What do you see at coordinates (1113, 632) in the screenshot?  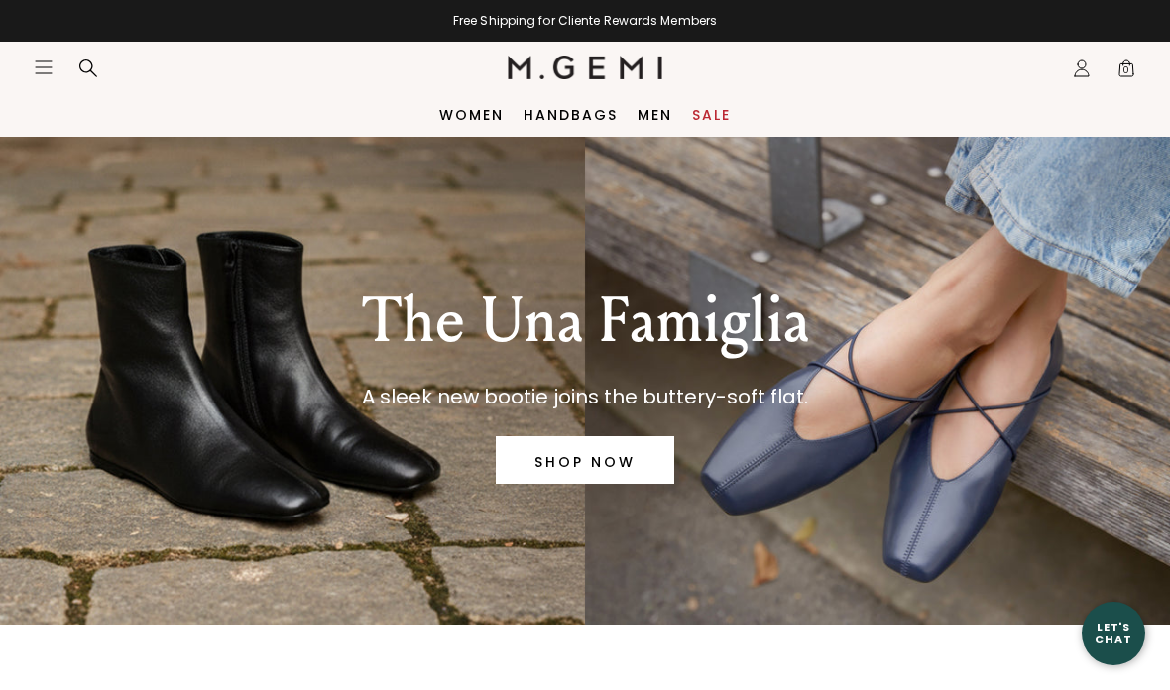 I see `div: Let's Chat` at bounding box center [1113, 632].